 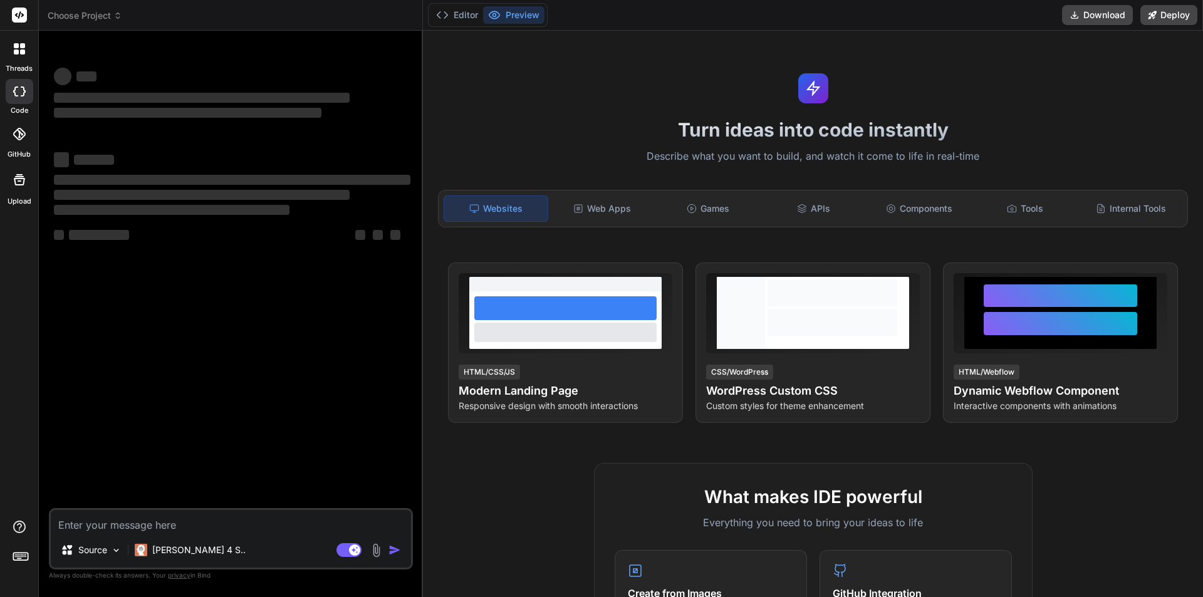 What do you see at coordinates (602, 209) in the screenshot?
I see `div: Web Apps` at bounding box center [602, 209].